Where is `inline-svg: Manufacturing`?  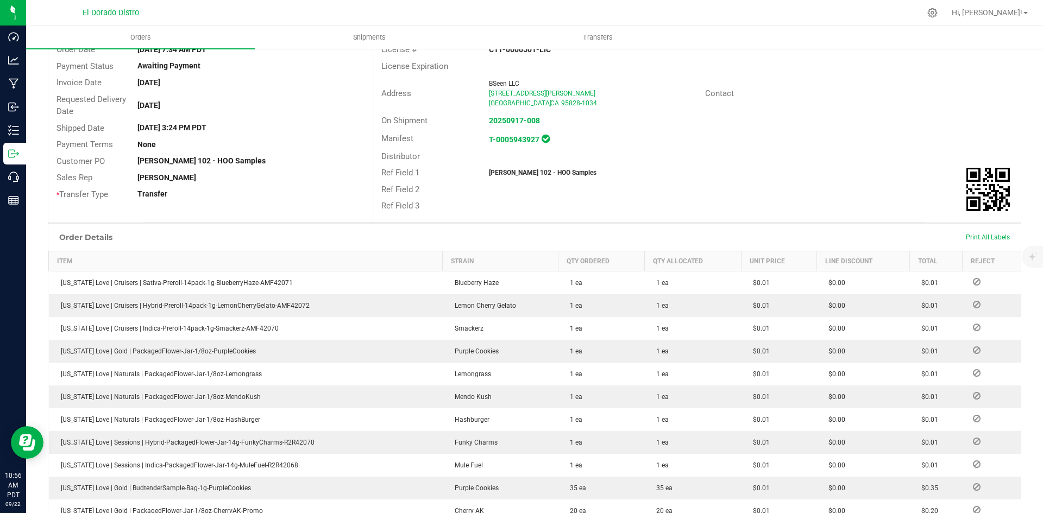
inline-svg: Manufacturing is located at coordinates (14, 84).